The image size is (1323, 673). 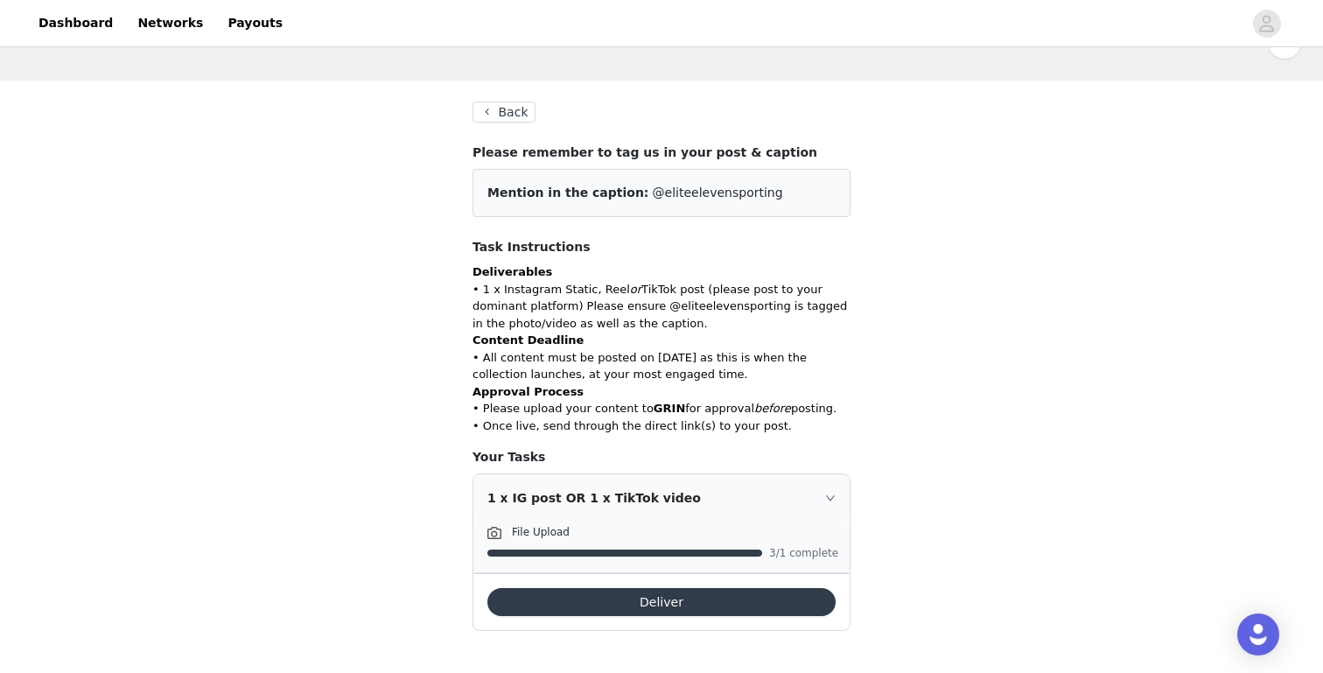 I want to click on strong: Approval Process, so click(x=528, y=391).